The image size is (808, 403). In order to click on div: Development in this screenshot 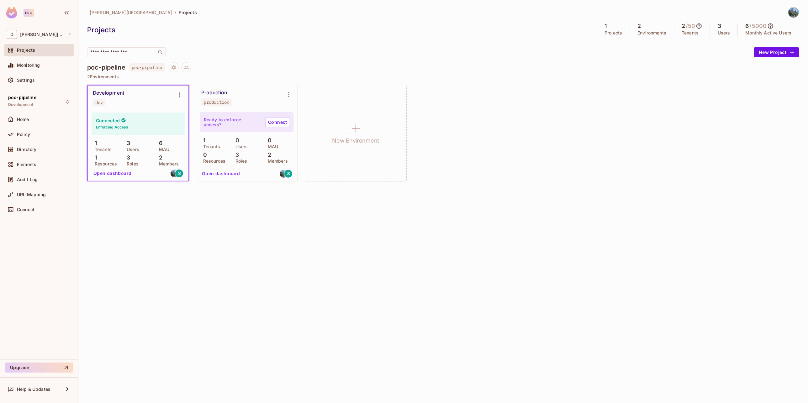, I will do `click(108, 93)`.